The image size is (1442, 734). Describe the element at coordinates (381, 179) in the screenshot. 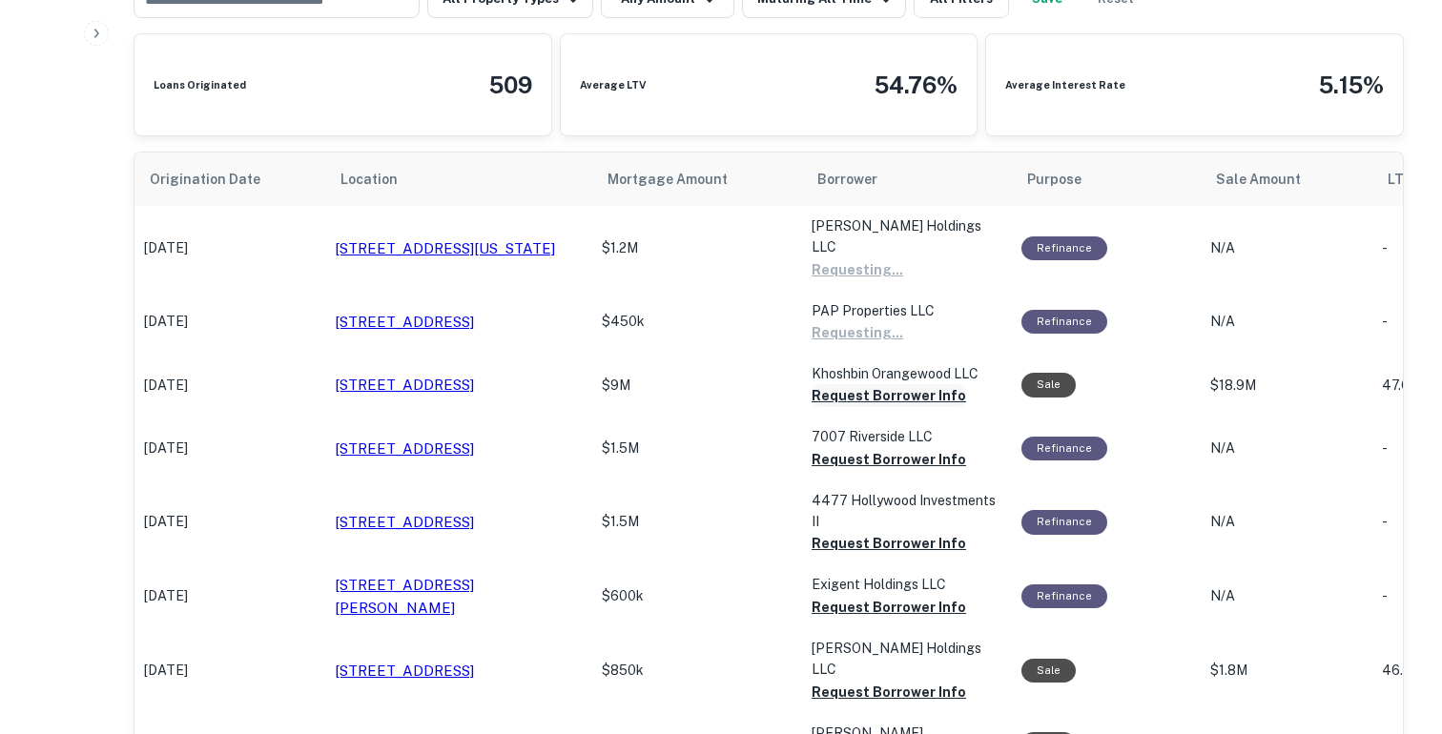

I see `span: Location` at that location.